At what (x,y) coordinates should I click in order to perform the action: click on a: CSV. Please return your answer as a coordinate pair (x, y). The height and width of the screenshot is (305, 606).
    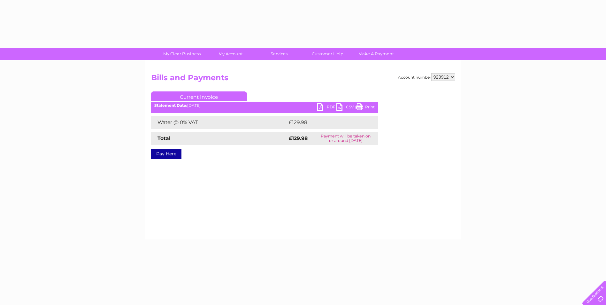
    Looking at the image, I should click on (346, 108).